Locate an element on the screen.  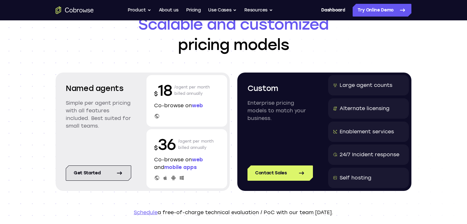
a: Go to the home page is located at coordinates (75, 10).